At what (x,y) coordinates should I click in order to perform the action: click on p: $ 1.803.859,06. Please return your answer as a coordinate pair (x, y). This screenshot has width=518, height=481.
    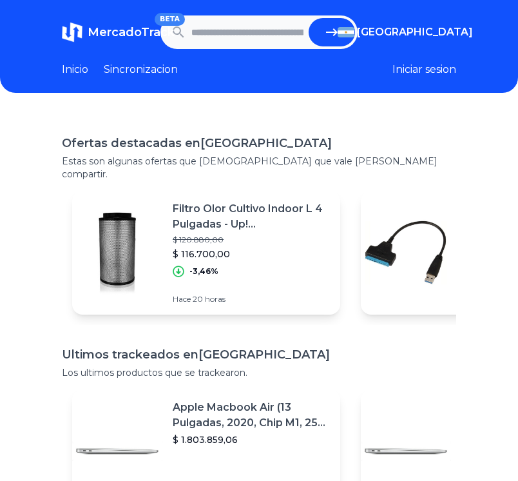
    Looking at the image, I should click on (251, 440).